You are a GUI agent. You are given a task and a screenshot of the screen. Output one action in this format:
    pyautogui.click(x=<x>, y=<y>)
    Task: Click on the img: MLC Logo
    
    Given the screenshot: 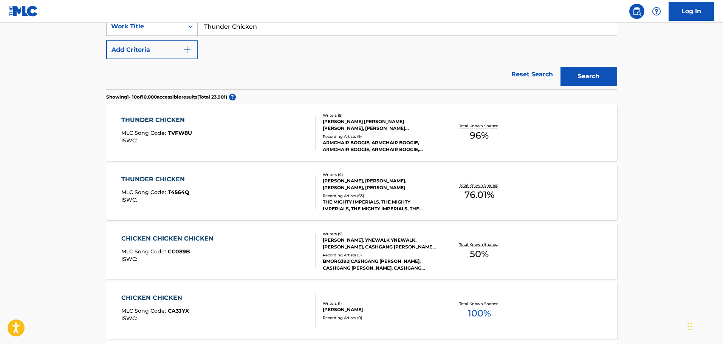 What is the action you would take?
    pyautogui.click(x=23, y=11)
    